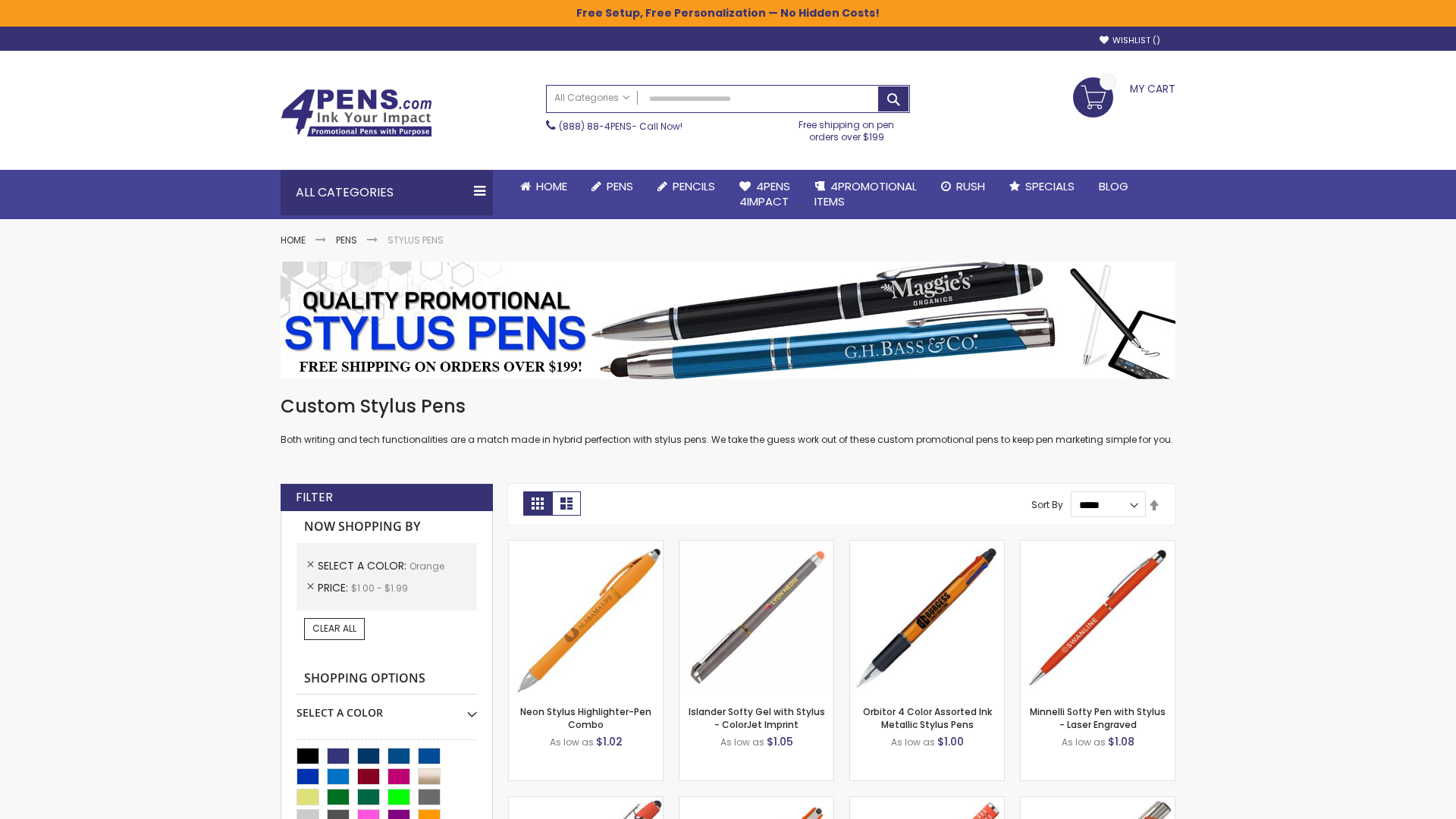 This screenshot has width=1456, height=819. Describe the element at coordinates (728, 420) in the screenshot. I see `div: Both writing and tech functionalities are a match made in hybrid perfection with stylus pens. We ...` at that location.